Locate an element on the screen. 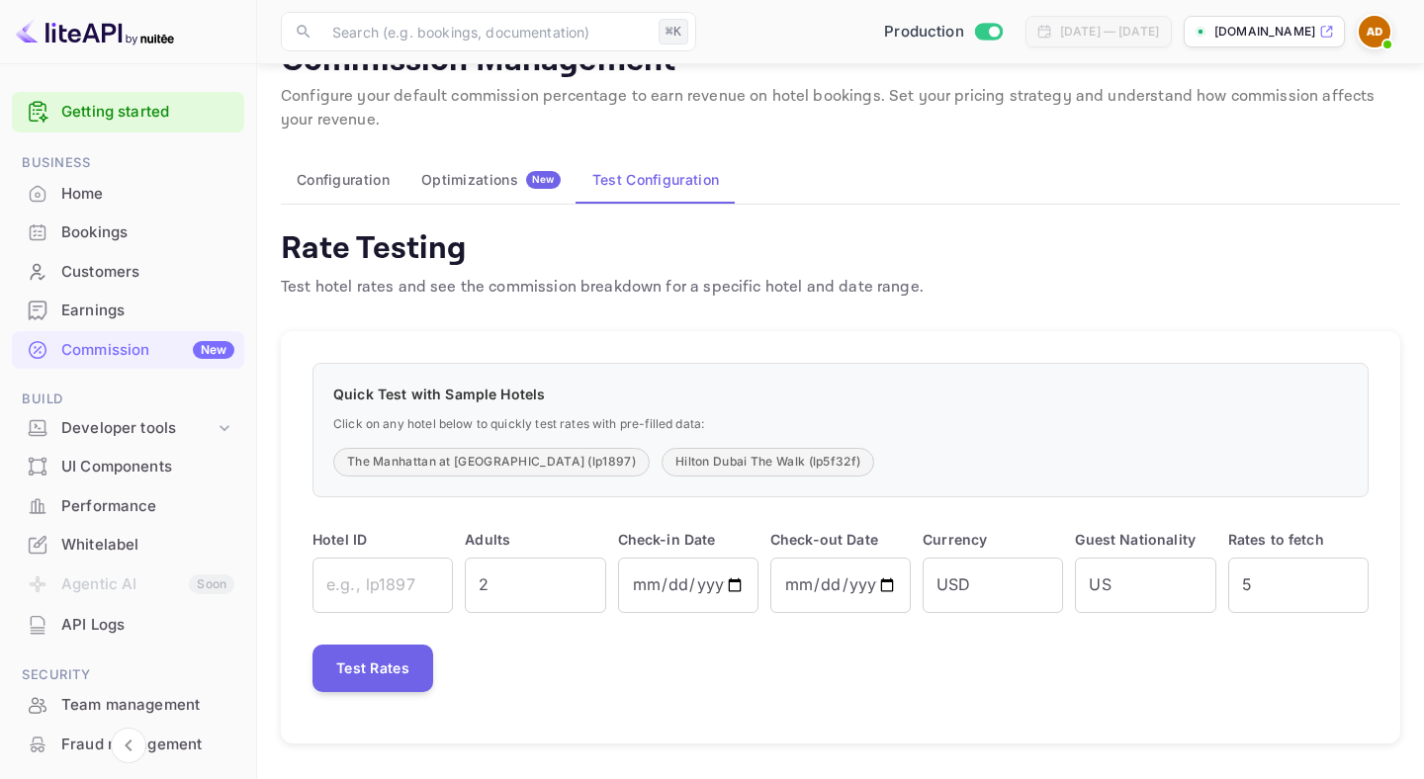  p: Adults is located at coordinates (535, 539).